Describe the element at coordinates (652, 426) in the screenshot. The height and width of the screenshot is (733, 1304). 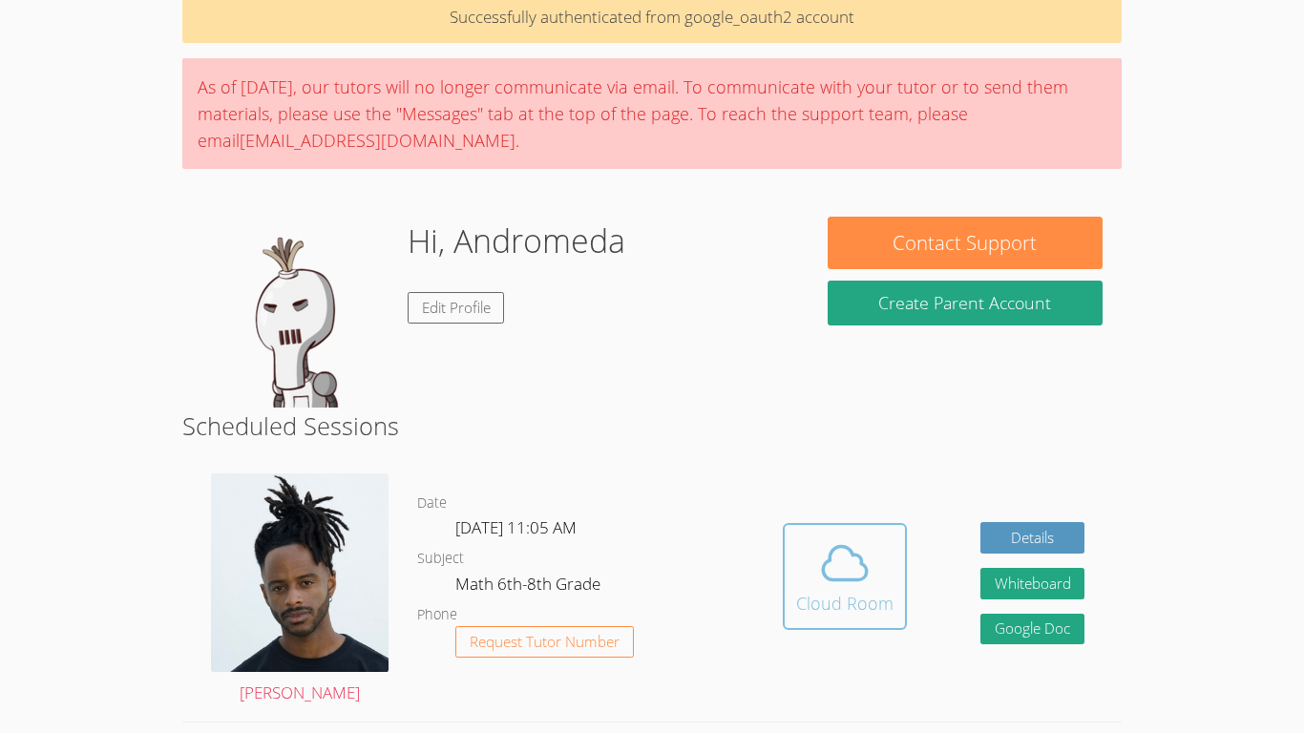
I see `h2: Scheduled Sessions` at that location.